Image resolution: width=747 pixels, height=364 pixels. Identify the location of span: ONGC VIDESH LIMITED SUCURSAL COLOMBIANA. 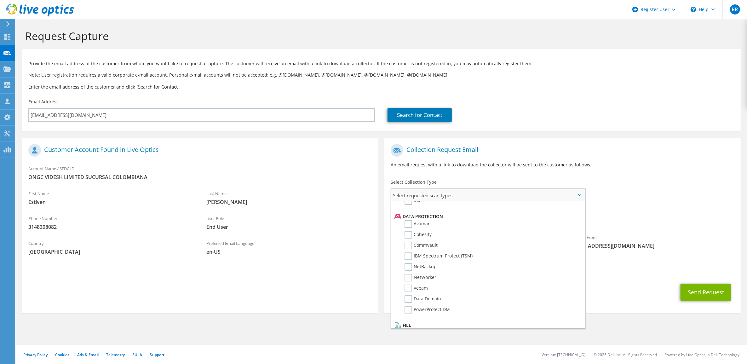
(200, 177).